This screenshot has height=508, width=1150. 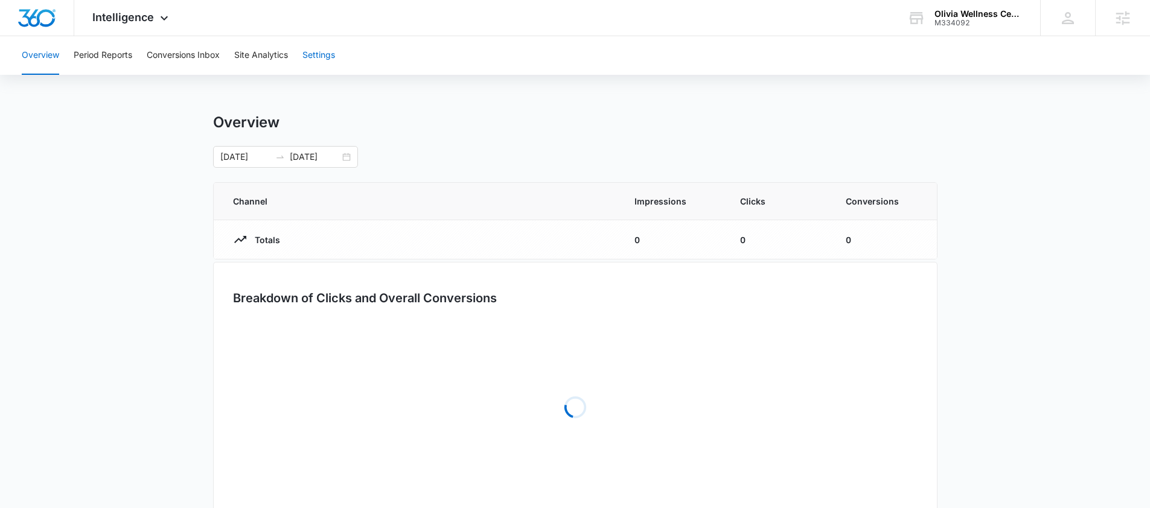 What do you see at coordinates (183, 56) in the screenshot?
I see `button: Conversions Inbox` at bounding box center [183, 56].